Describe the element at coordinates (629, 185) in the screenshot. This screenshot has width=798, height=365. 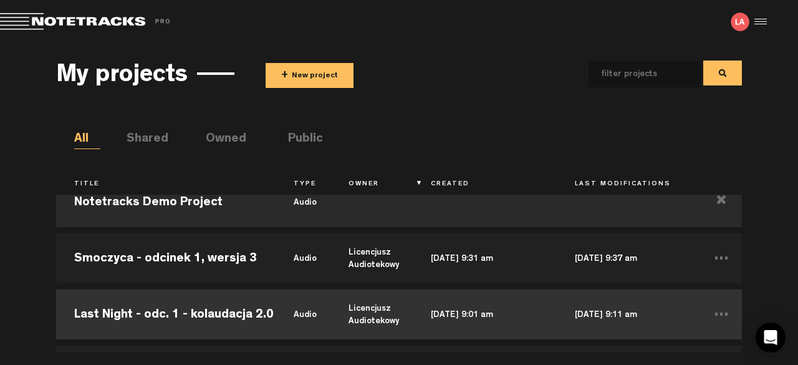
I see `th: Last Modifications` at that location.